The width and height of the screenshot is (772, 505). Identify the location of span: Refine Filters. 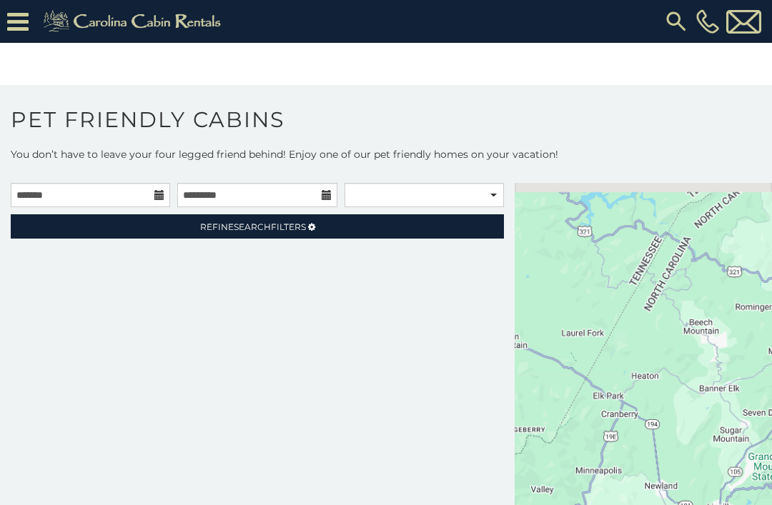
(253, 227).